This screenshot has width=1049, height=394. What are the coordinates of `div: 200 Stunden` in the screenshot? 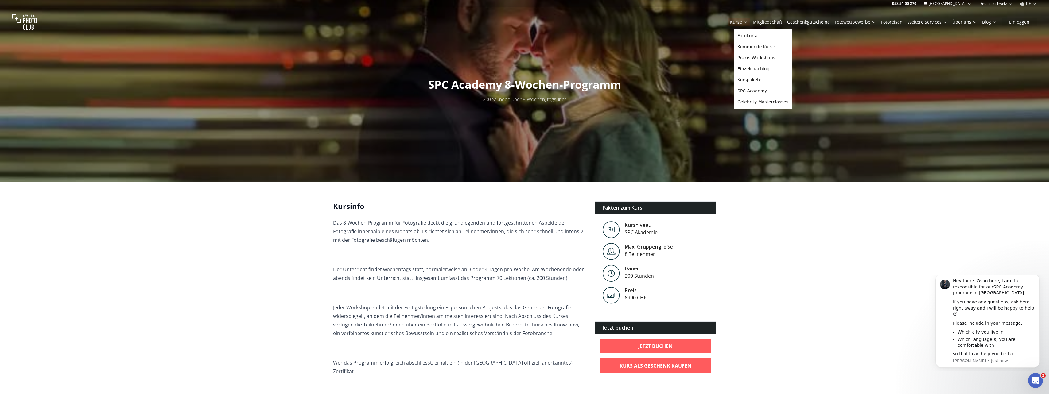 It's located at (639, 276).